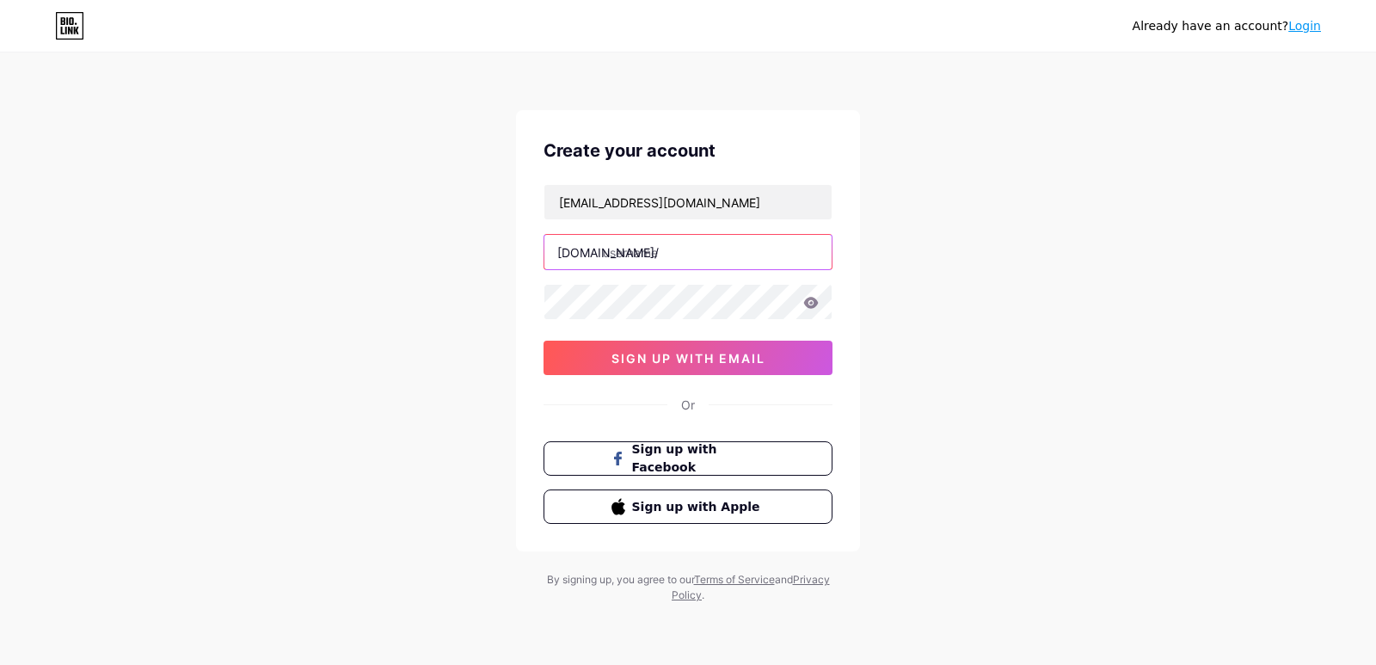  I want to click on div: By signing up, you agree to our and ., so click(688, 588).